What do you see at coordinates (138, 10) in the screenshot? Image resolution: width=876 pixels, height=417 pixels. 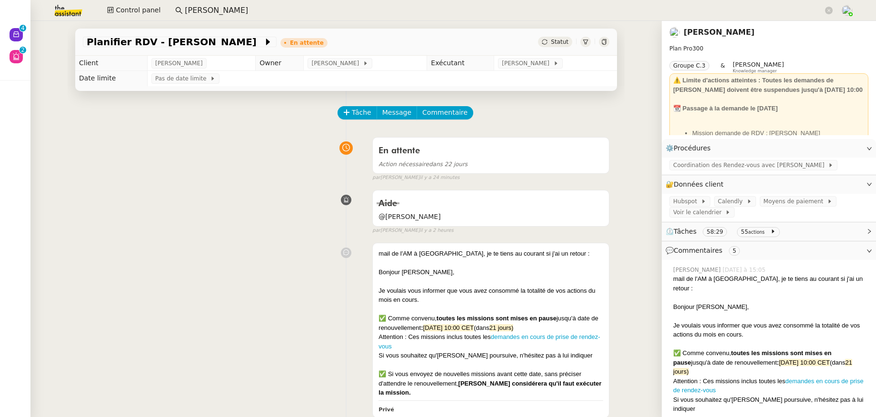 I see `span: Control panel` at bounding box center [138, 10].